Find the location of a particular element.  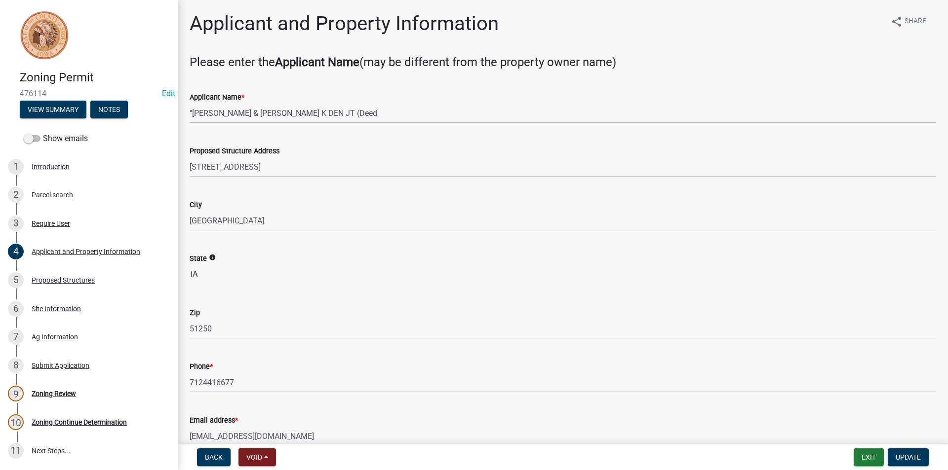

wm-modal-confirm: Edit Application Number is located at coordinates (168, 93).